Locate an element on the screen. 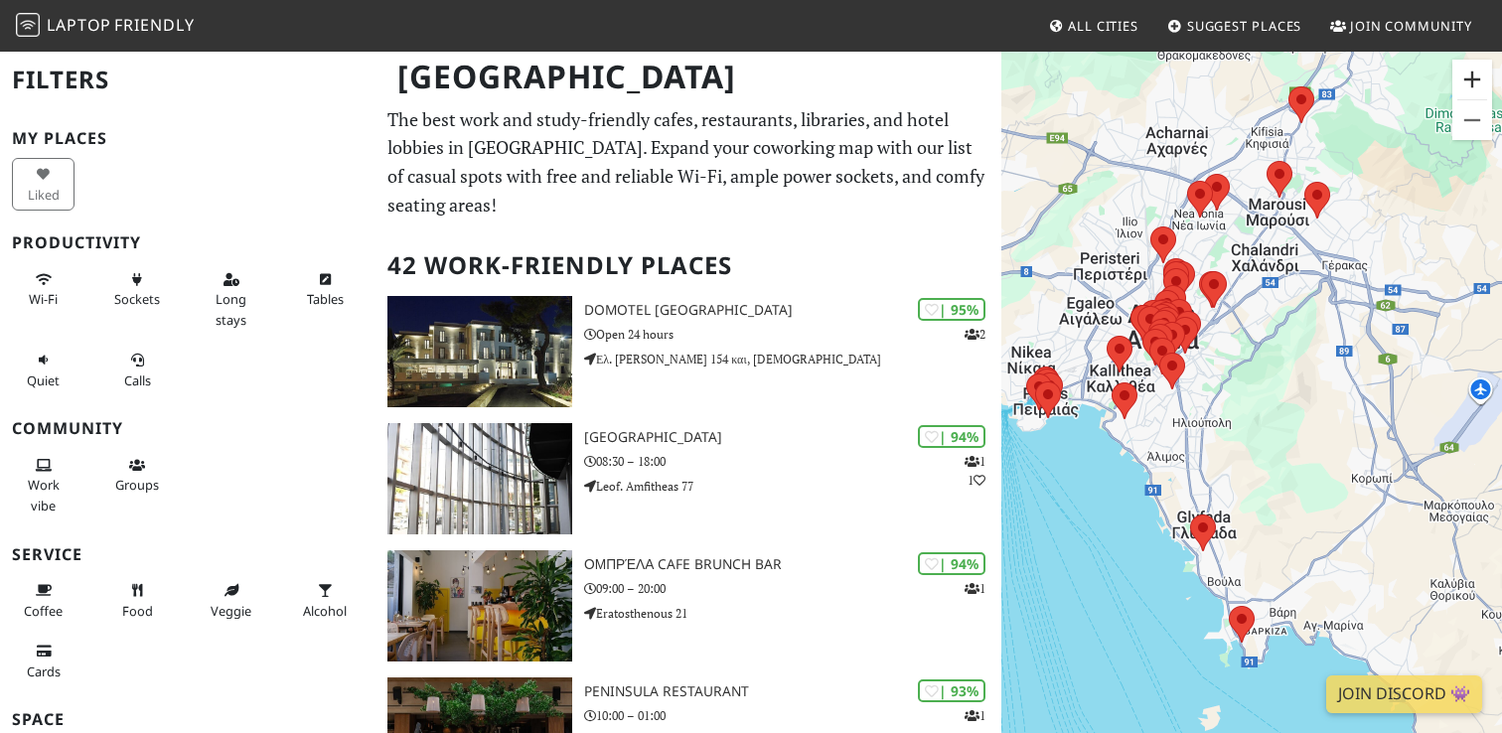  img: Ομπρέλα Cafe Brunch Bar is located at coordinates (480, 606).